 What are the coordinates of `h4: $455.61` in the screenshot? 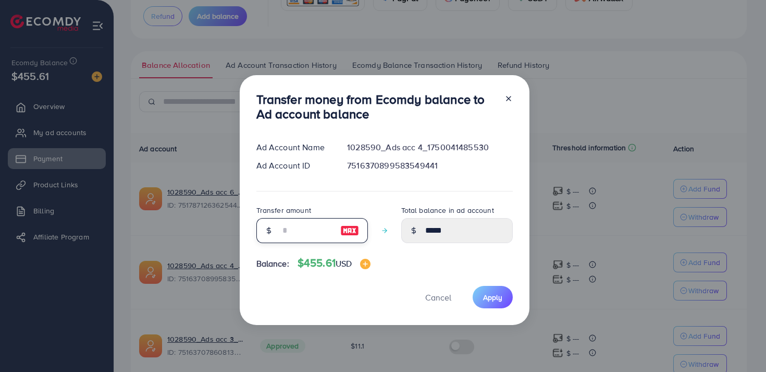 It's located at (334, 263).